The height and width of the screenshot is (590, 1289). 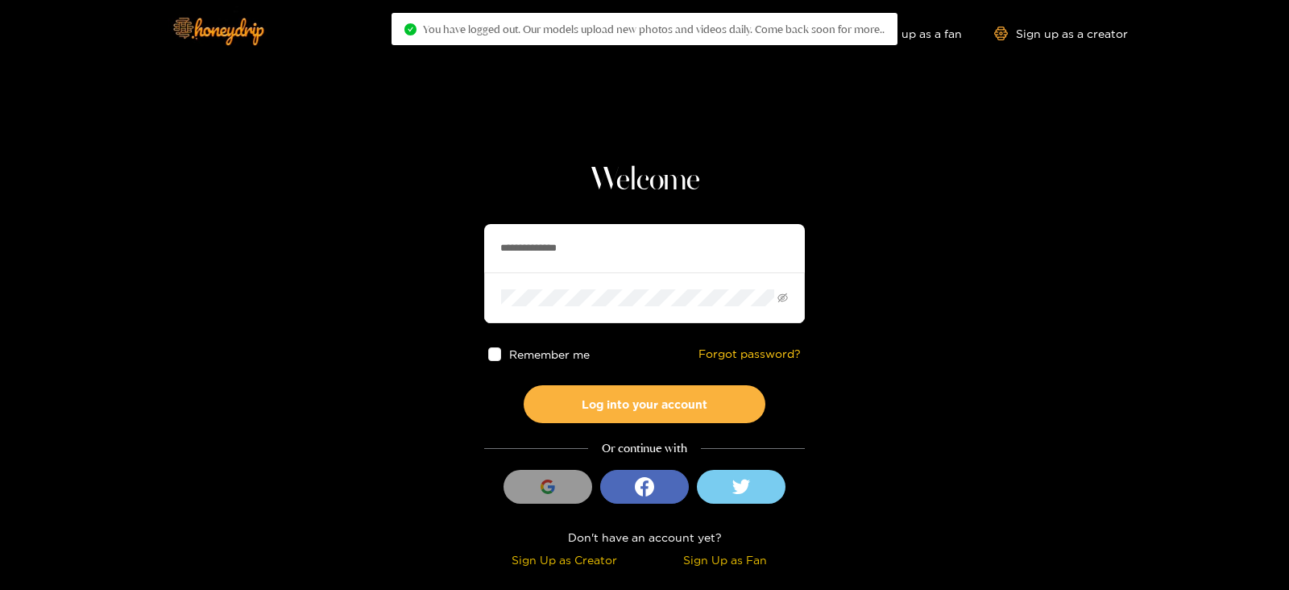 What do you see at coordinates (783, 297) in the screenshot?
I see `span: eye-invisible` at bounding box center [783, 297].